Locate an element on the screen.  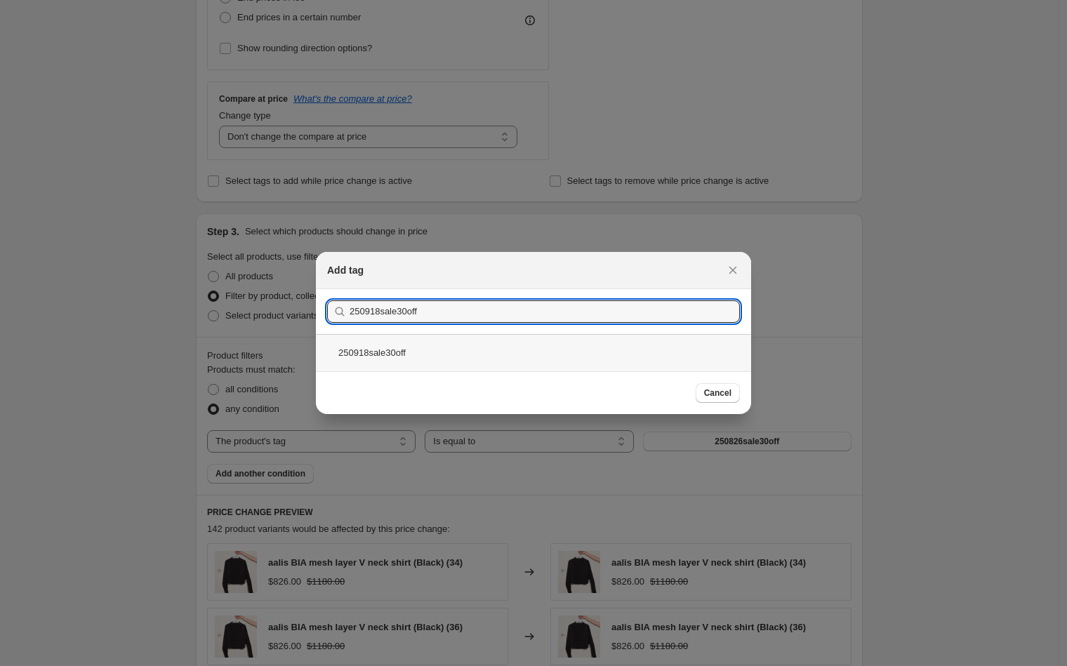
div: 250918sale30off is located at coordinates (533, 352).